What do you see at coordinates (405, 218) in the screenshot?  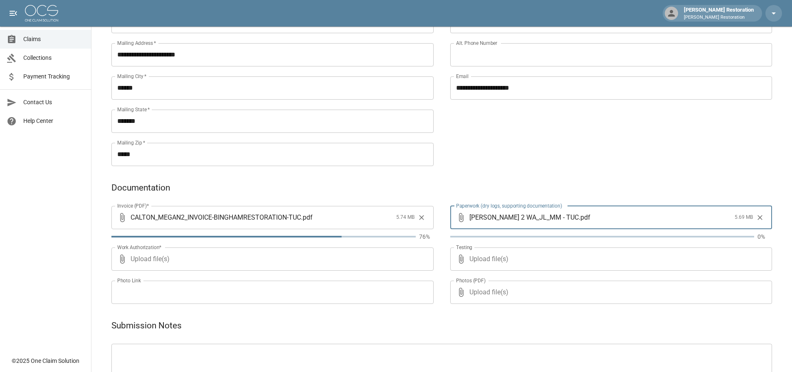 I see `span: 5.74 MB` at bounding box center [405, 218].